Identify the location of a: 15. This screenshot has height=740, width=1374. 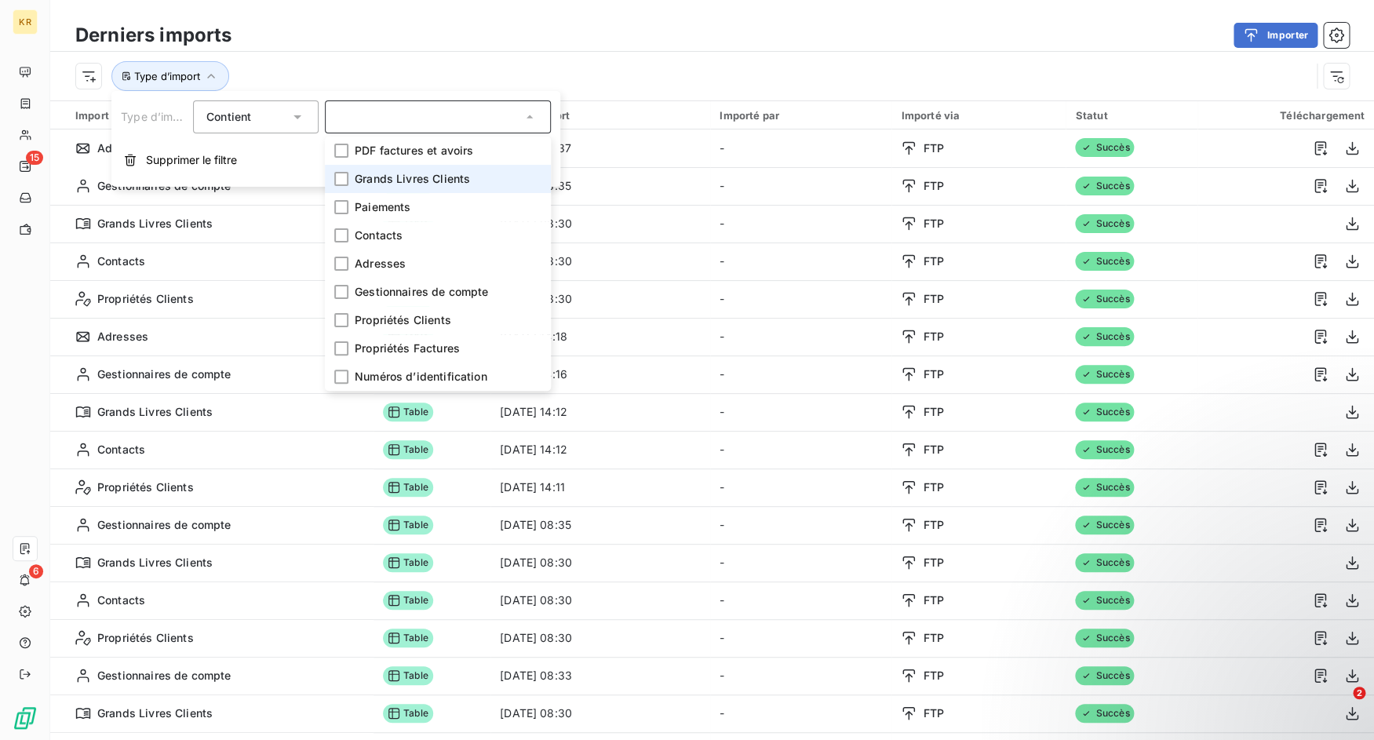
(24, 166).